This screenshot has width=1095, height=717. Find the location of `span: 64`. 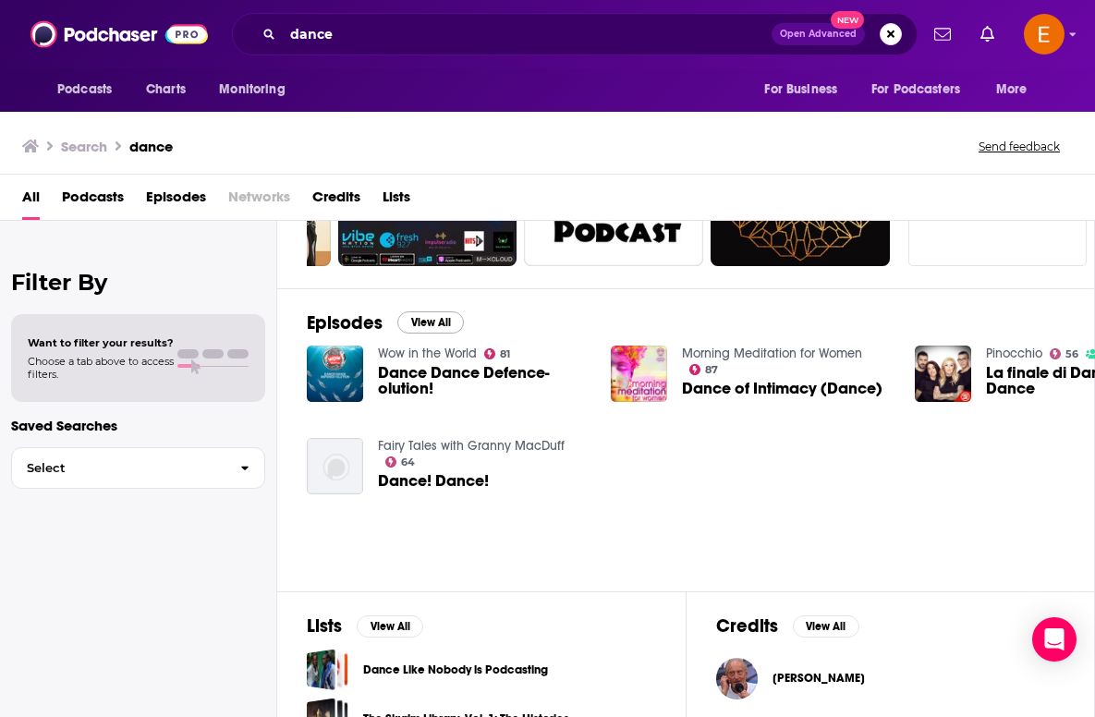

span: 64 is located at coordinates (408, 462).